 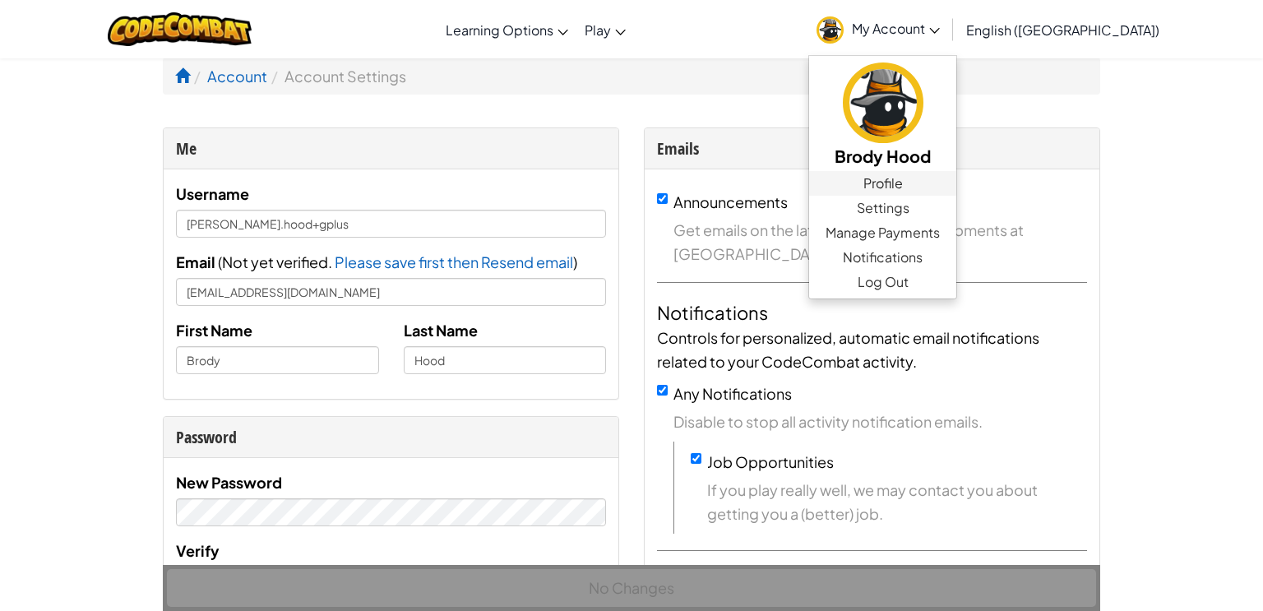 What do you see at coordinates (499, 30) in the screenshot?
I see `span: Learning Options` at bounding box center [499, 30].